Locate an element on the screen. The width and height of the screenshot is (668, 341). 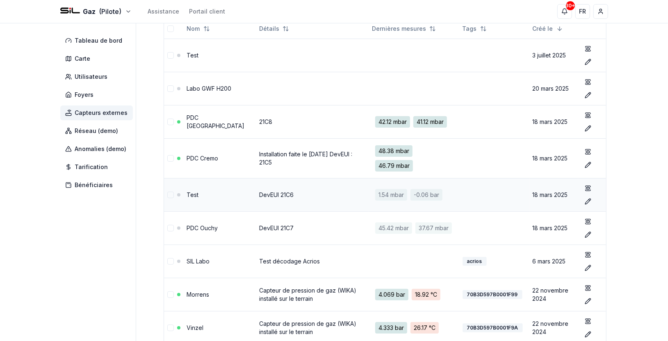
button: Gaz(Pilote) is located at coordinates (96, 11).